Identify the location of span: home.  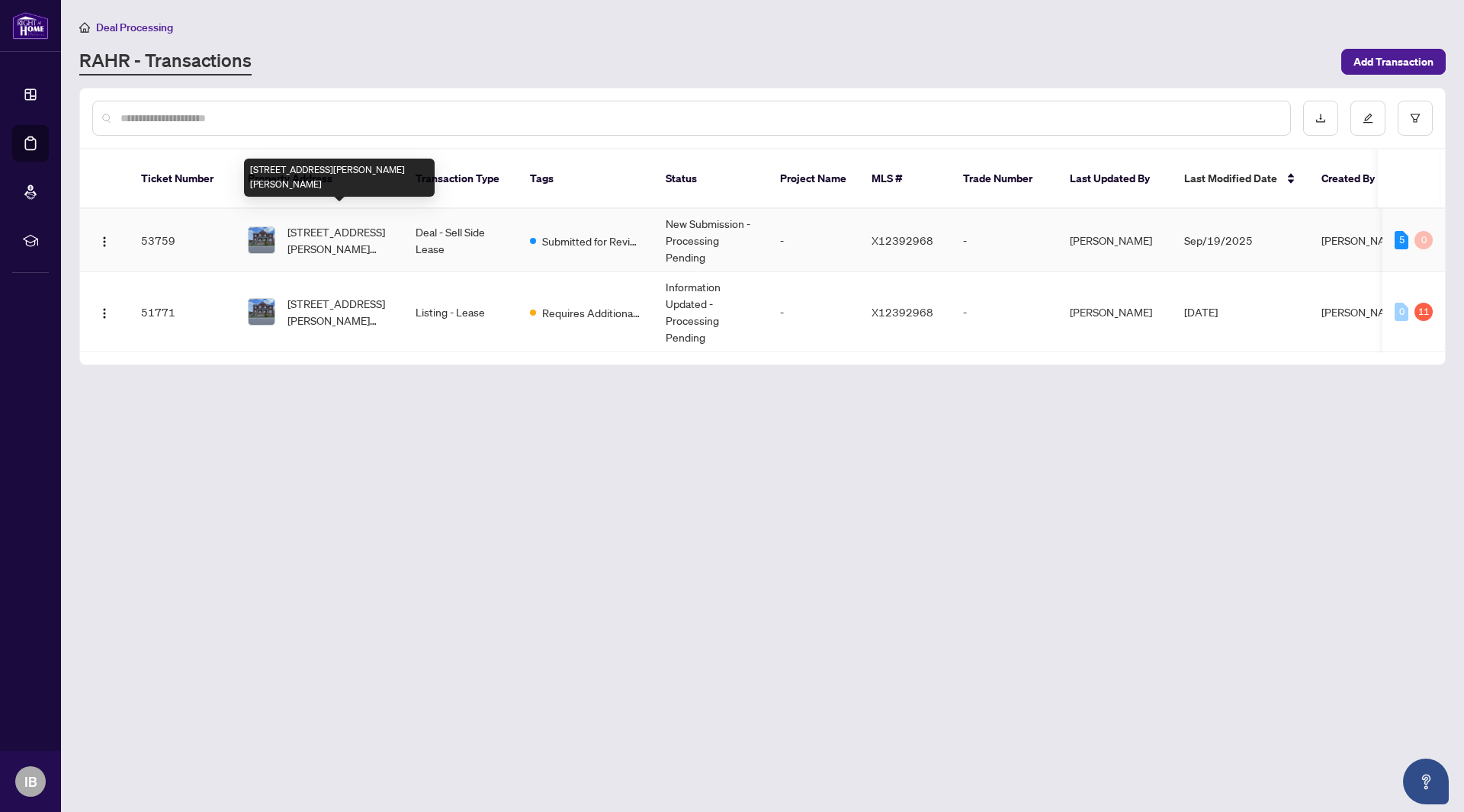
(85, 27).